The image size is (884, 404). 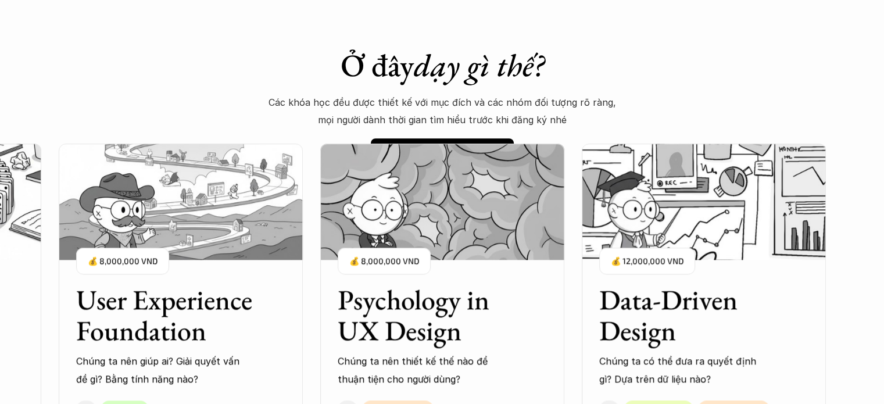 I want to click on em: dạy gì thế?, so click(x=479, y=65).